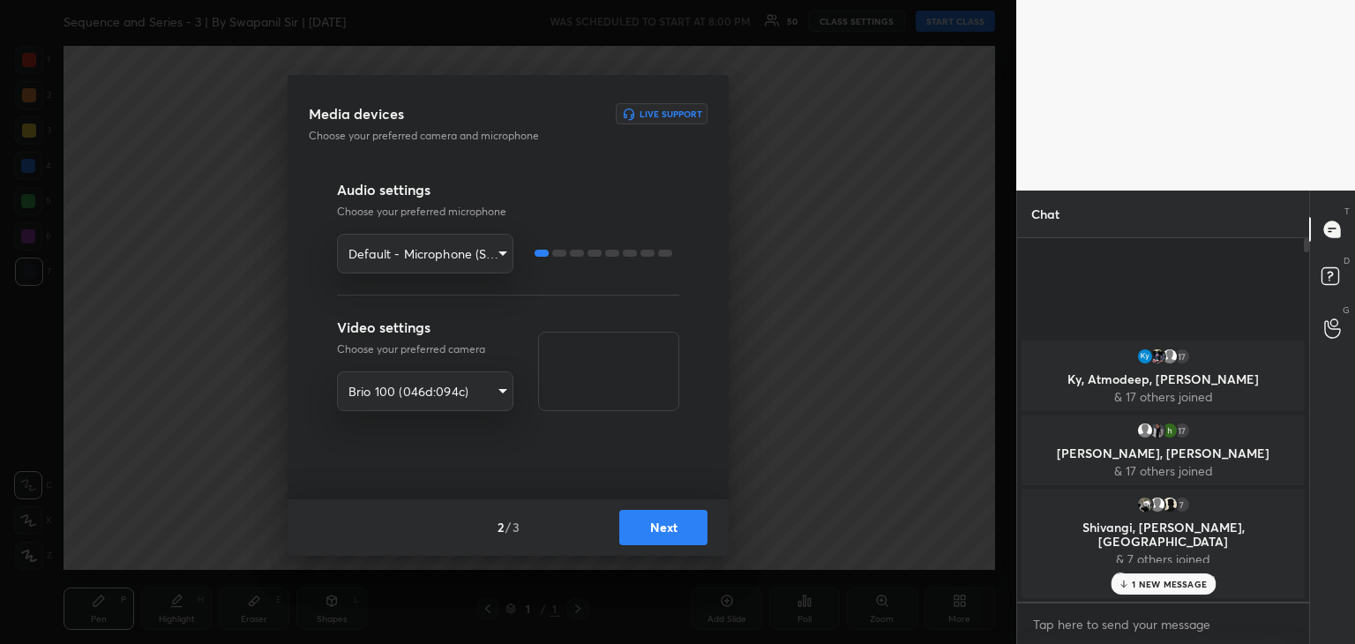 The width and height of the screenshot is (1355, 644). What do you see at coordinates (1163, 469) in the screenshot?
I see `div: grid` at bounding box center [1163, 469].